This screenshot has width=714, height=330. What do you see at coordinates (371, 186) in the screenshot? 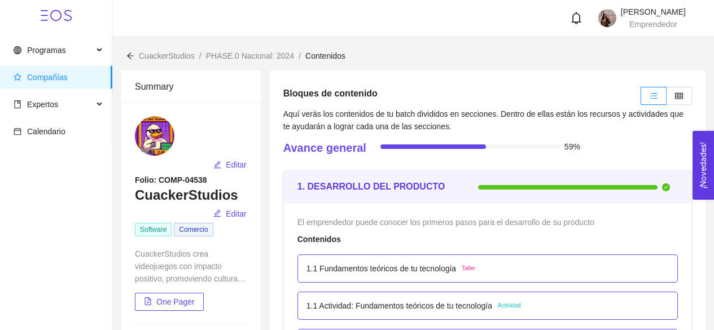
I see `strong: 1. DESARROLLO DEL PRODUCTO` at bounding box center [371, 186].